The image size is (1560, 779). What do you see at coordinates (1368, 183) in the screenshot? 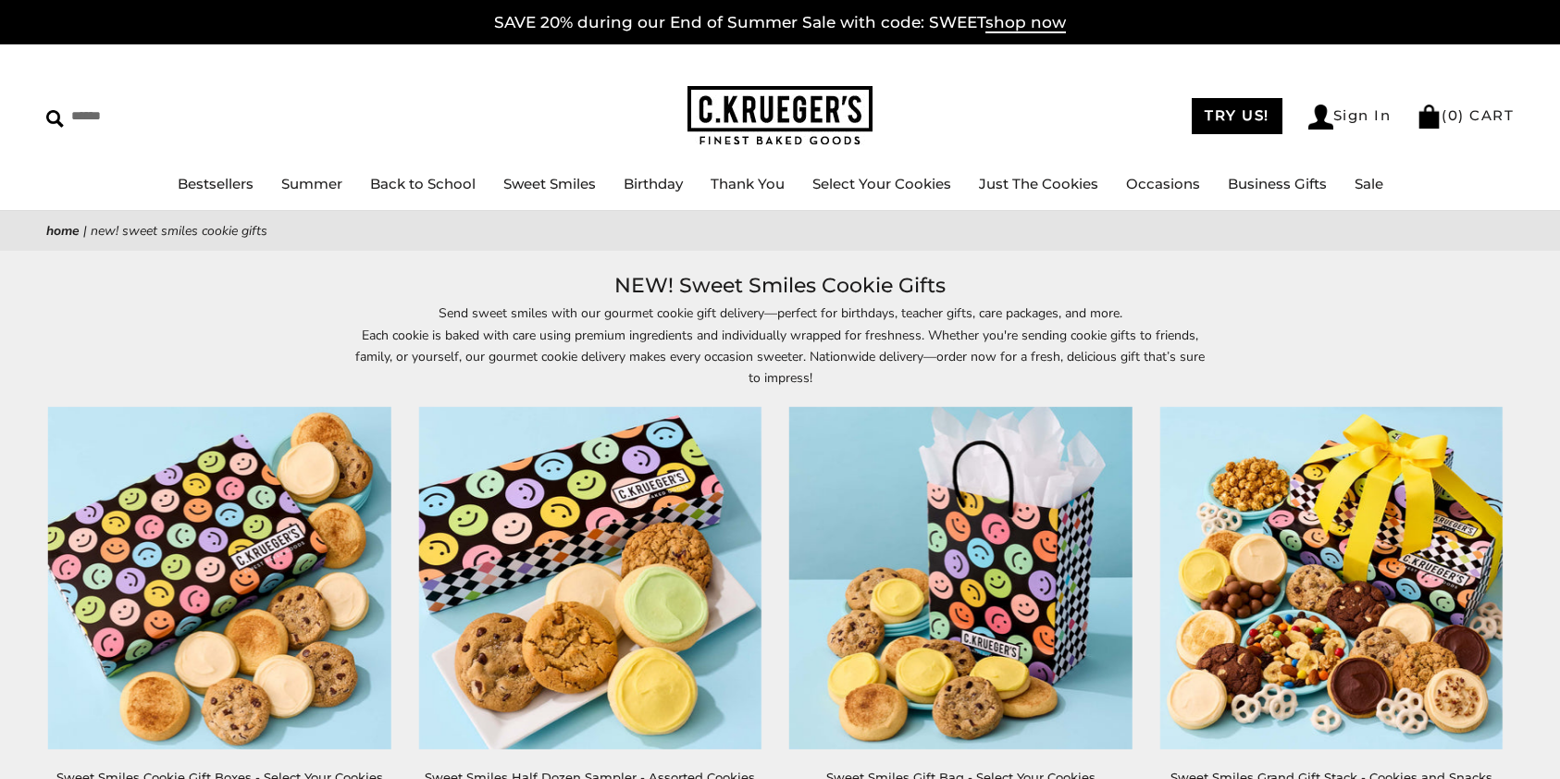
I see `a: Sale` at bounding box center [1368, 183].